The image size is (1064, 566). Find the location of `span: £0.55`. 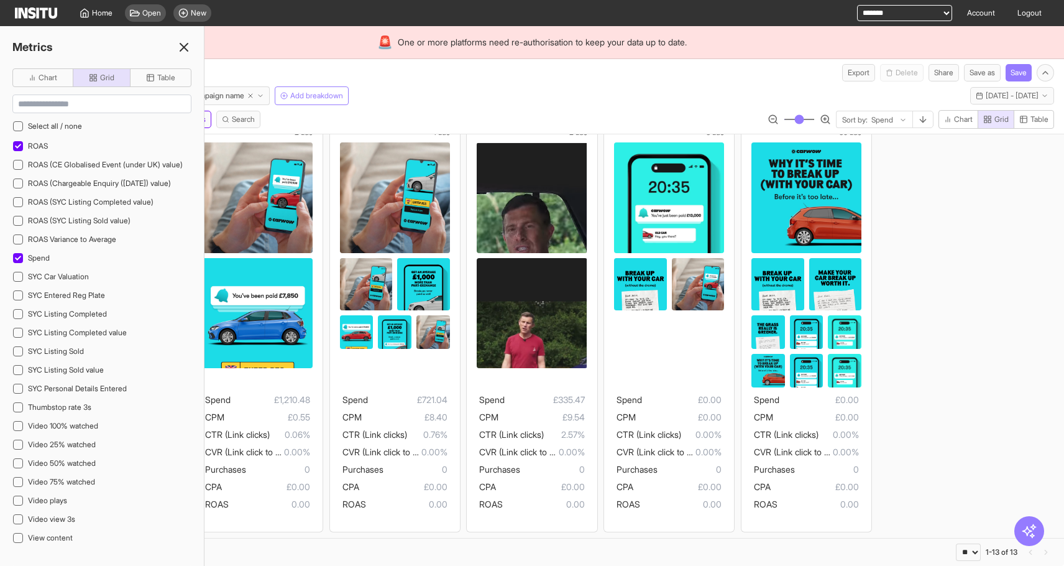

span: £0.55 is located at coordinates (267, 417).